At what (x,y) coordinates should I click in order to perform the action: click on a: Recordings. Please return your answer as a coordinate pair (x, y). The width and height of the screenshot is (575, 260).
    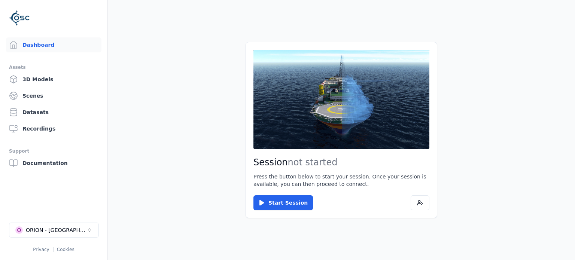
    Looking at the image, I should click on (54, 129).